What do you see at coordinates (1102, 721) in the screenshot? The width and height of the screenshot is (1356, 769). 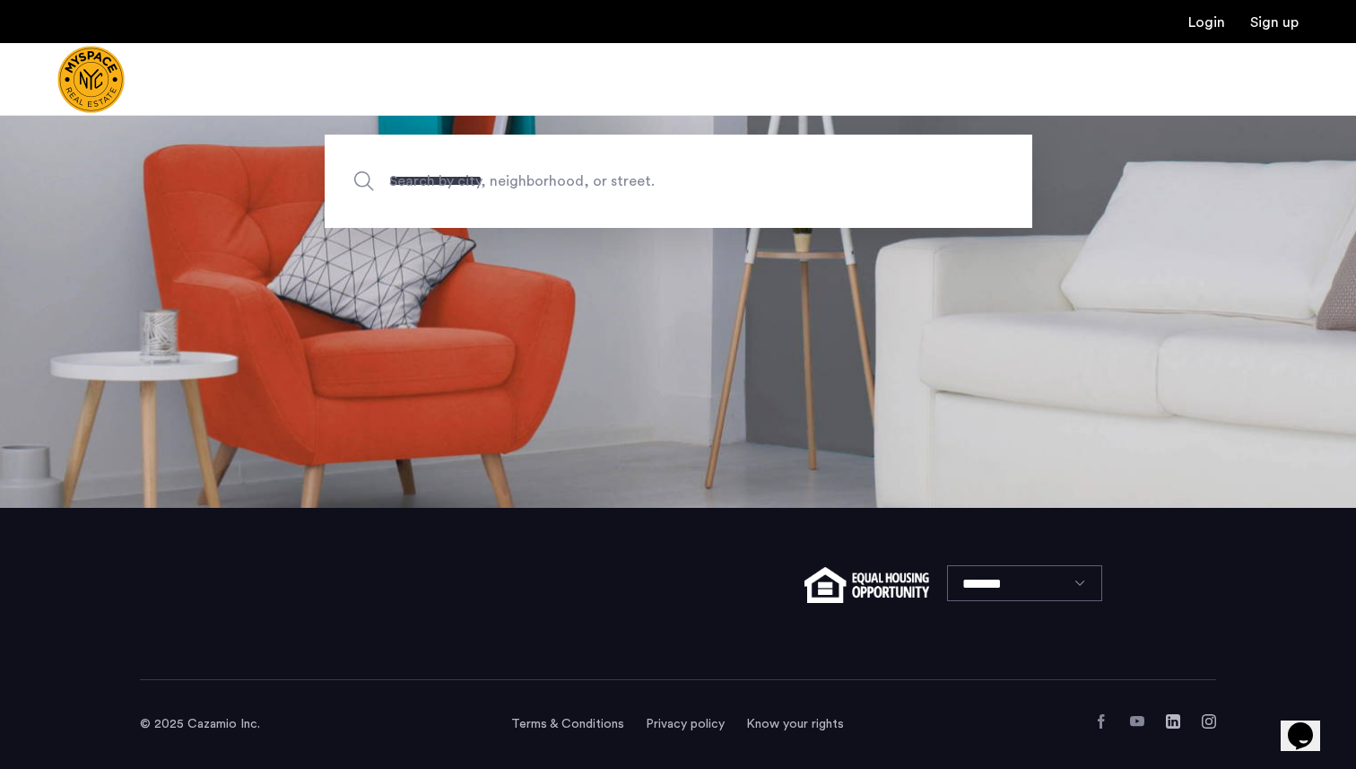 I see `a: Facebook` at bounding box center [1102, 721].